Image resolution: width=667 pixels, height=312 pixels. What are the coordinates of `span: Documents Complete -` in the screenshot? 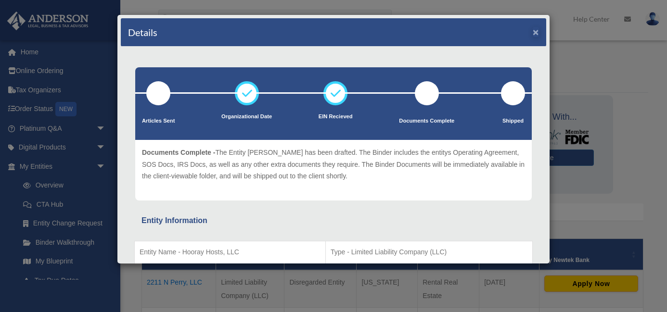 It's located at (179, 153).